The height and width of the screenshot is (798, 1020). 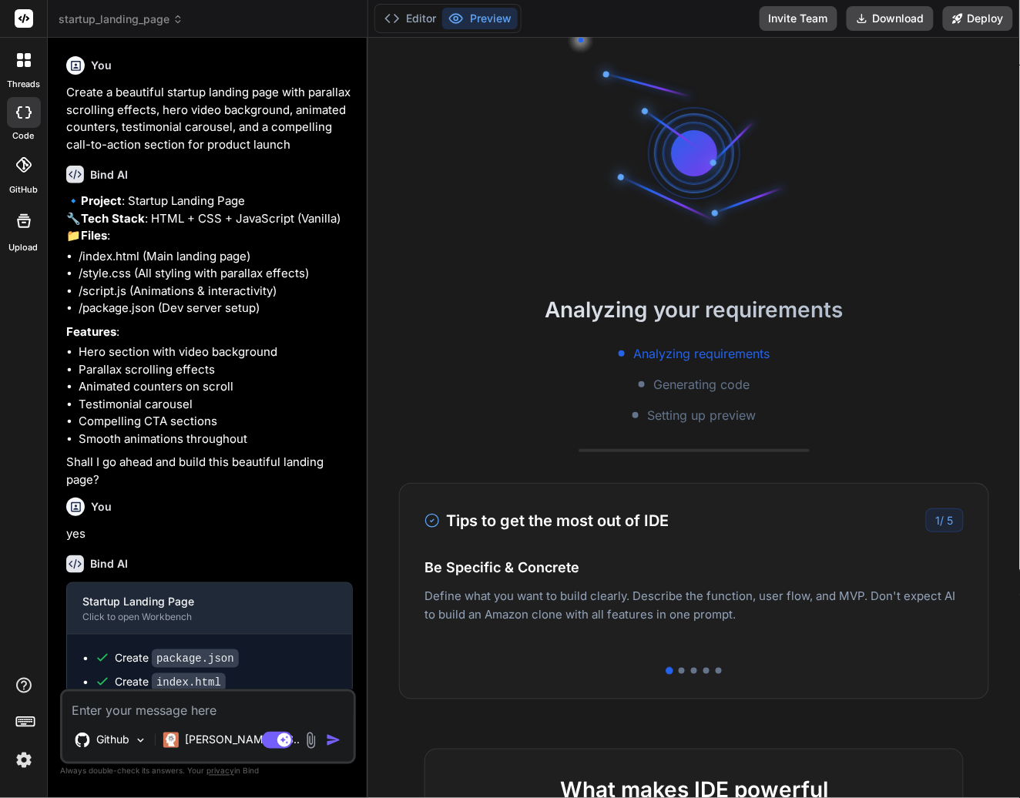 What do you see at coordinates (702, 415) in the screenshot?
I see `span: Setting up preview` at bounding box center [702, 415].